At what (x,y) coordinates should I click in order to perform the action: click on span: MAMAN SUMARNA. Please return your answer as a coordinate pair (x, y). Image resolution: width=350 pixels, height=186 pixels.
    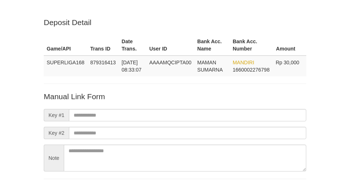
    Looking at the image, I should click on (210, 66).